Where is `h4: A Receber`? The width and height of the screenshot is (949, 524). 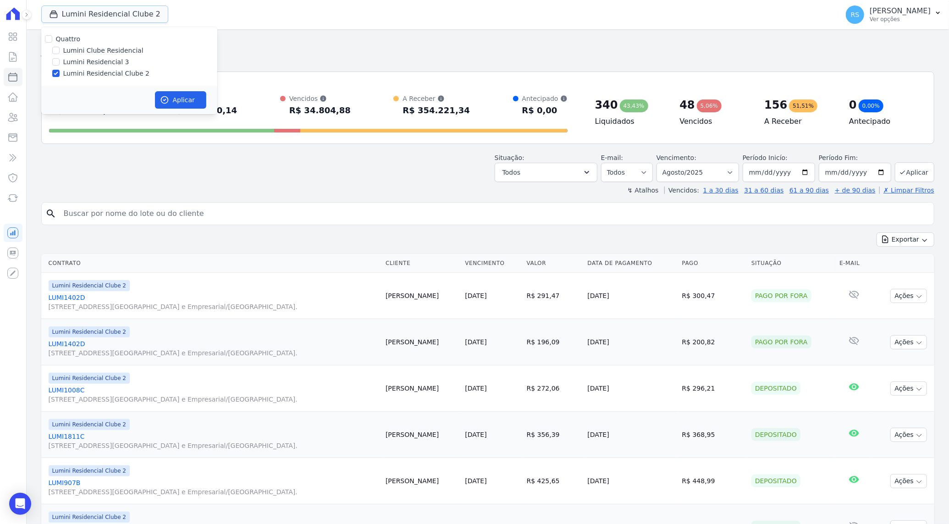 h4: A Receber is located at coordinates (799, 122).